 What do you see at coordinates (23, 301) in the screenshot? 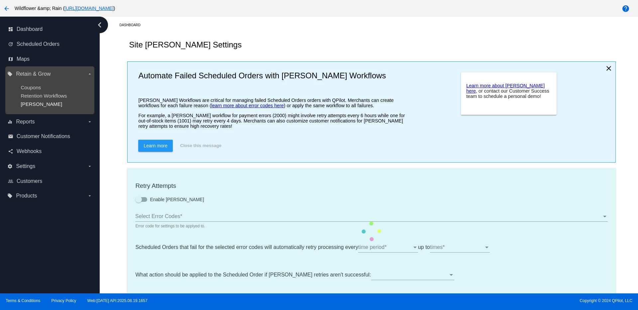
I see `a: Terms & Conditions` at bounding box center [23, 301].